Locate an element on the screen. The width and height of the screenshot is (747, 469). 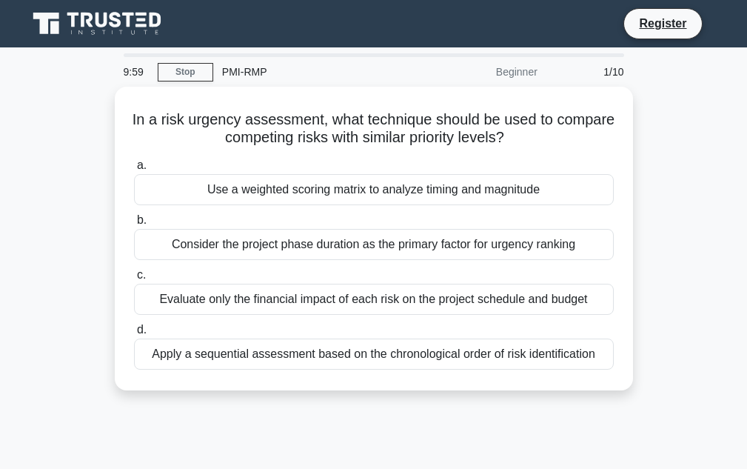
span: b. is located at coordinates (141, 219).